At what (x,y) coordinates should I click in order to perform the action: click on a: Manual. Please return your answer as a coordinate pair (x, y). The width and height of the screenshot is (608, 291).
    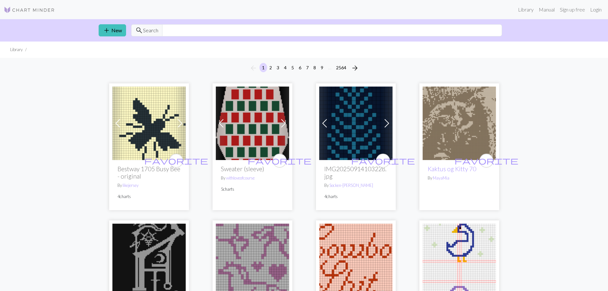
    Looking at the image, I should click on (547, 10).